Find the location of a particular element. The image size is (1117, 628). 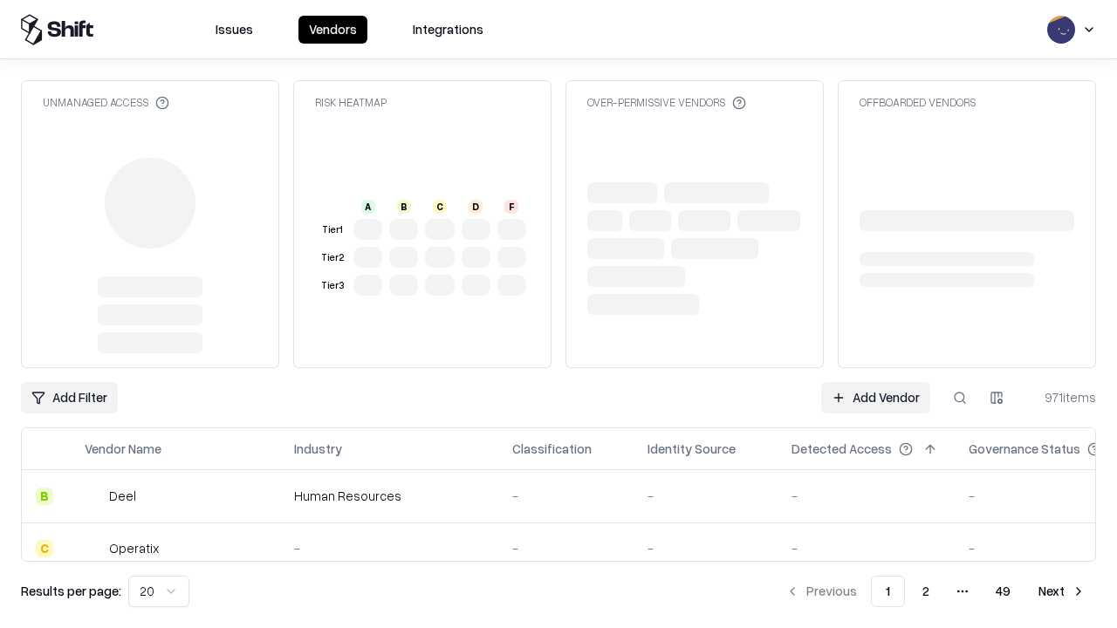

div: Detected Access is located at coordinates (841, 449).